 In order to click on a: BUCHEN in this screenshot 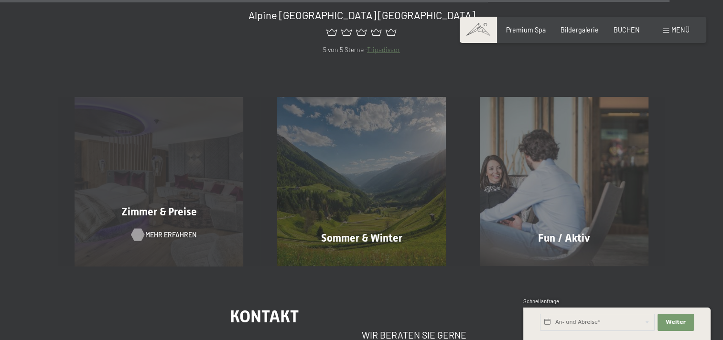, I will do `click(627, 30)`.